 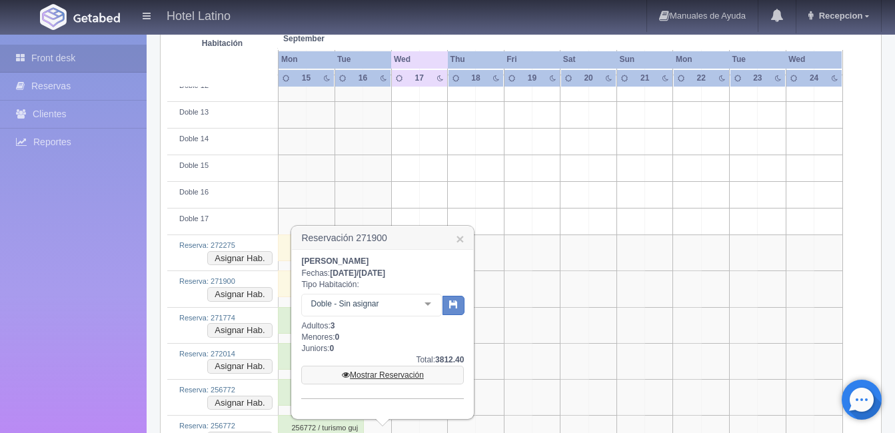 I want to click on div: 22, so click(x=701, y=77).